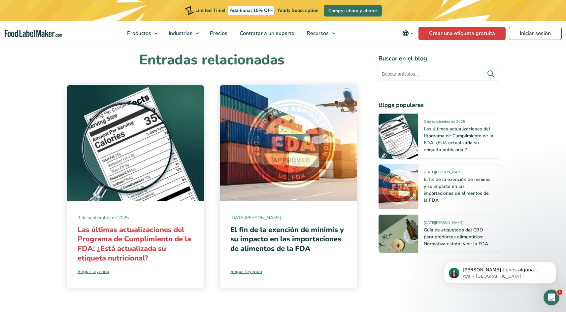  What do you see at coordinates (266, 33) in the screenshot?
I see `a: Contratar a un experto` at bounding box center [266, 33].